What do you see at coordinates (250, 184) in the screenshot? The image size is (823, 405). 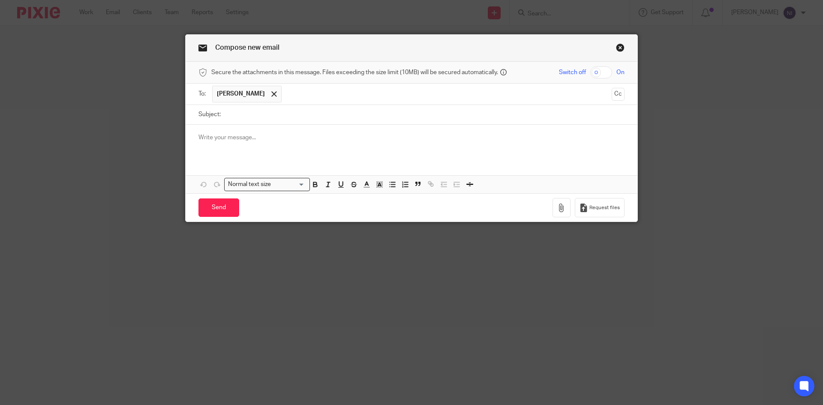 I see `span: Normal text size` at bounding box center [250, 184].